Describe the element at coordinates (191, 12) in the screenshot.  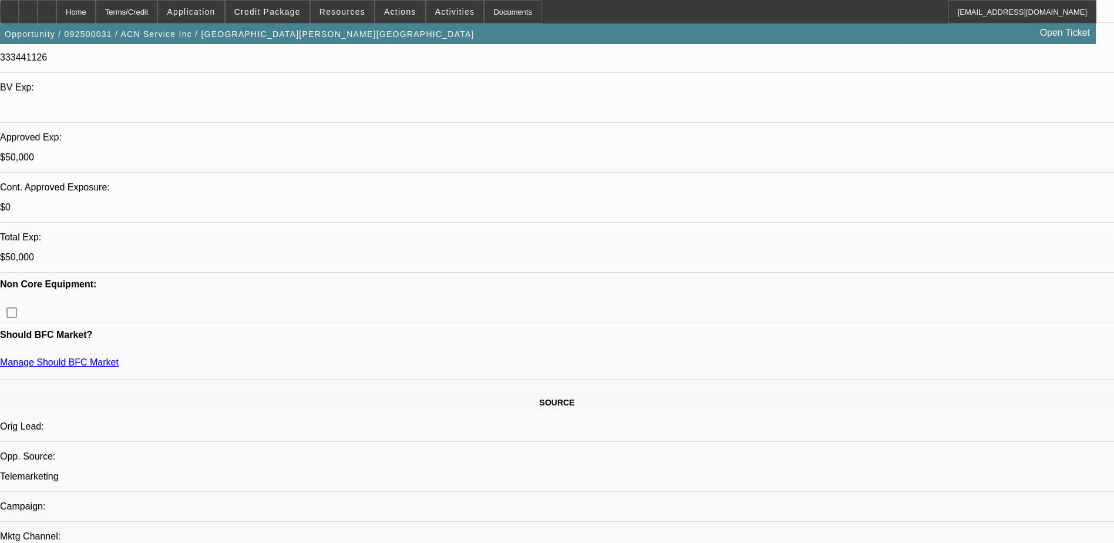
I see `button: Application` at that location.